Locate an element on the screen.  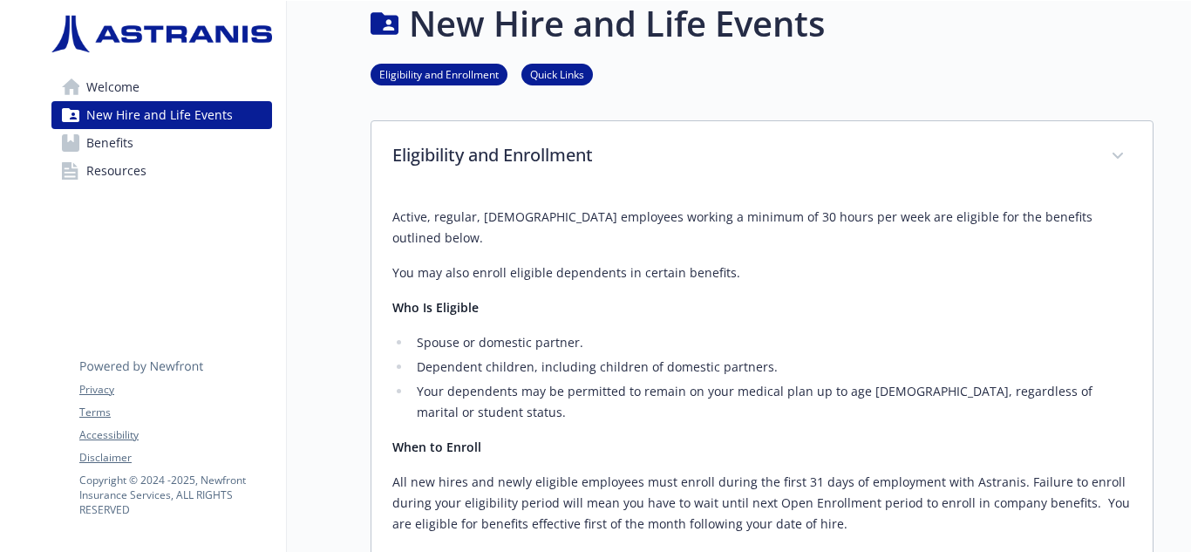
p: All new hires and newly eligible employees must enroll during the first 31 days of employment wit... is located at coordinates (762, 503).